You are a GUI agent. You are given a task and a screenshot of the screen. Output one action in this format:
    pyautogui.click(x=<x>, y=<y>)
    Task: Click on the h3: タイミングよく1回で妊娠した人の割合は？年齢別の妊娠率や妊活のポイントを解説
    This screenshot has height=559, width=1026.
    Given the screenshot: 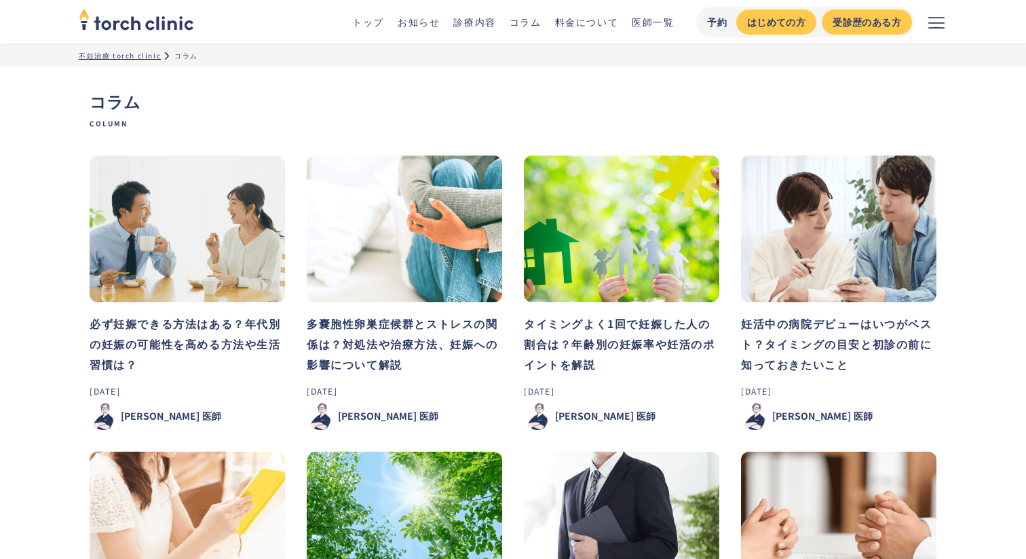 What is the action you would take?
    pyautogui.click(x=622, y=344)
    